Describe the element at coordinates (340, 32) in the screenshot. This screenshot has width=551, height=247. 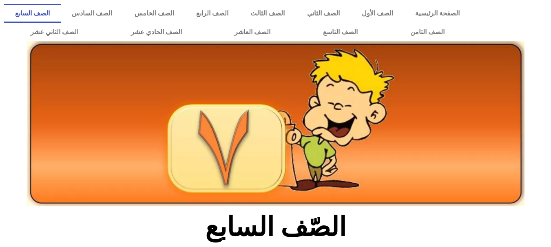
I see `a: الصف التاسع` at that location.